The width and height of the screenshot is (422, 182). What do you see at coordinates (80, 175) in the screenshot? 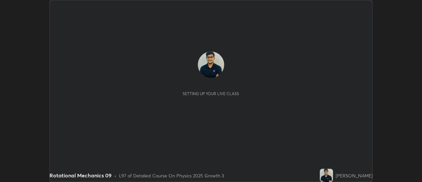
I see `div: Rotational Mechanics 09` at bounding box center [80, 175].